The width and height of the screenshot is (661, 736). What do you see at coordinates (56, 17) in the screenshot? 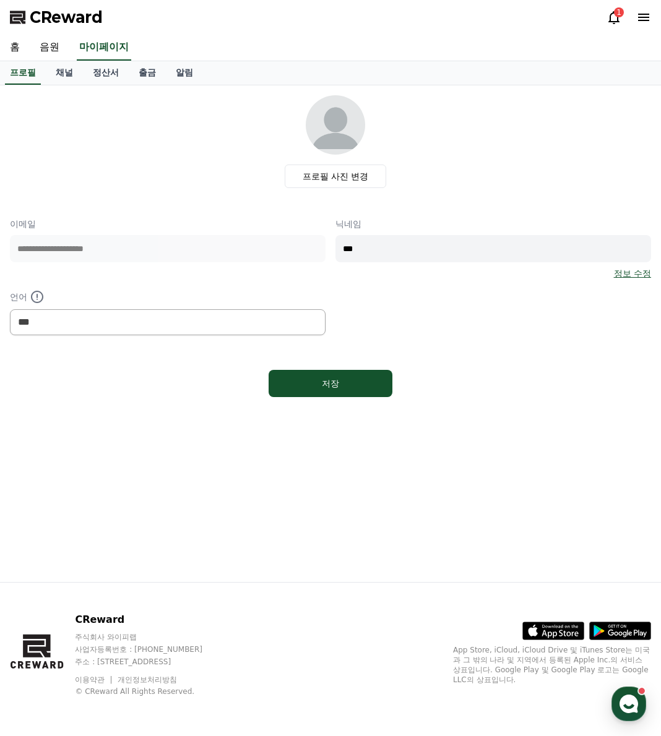
I see `a: CReward` at bounding box center [56, 17].